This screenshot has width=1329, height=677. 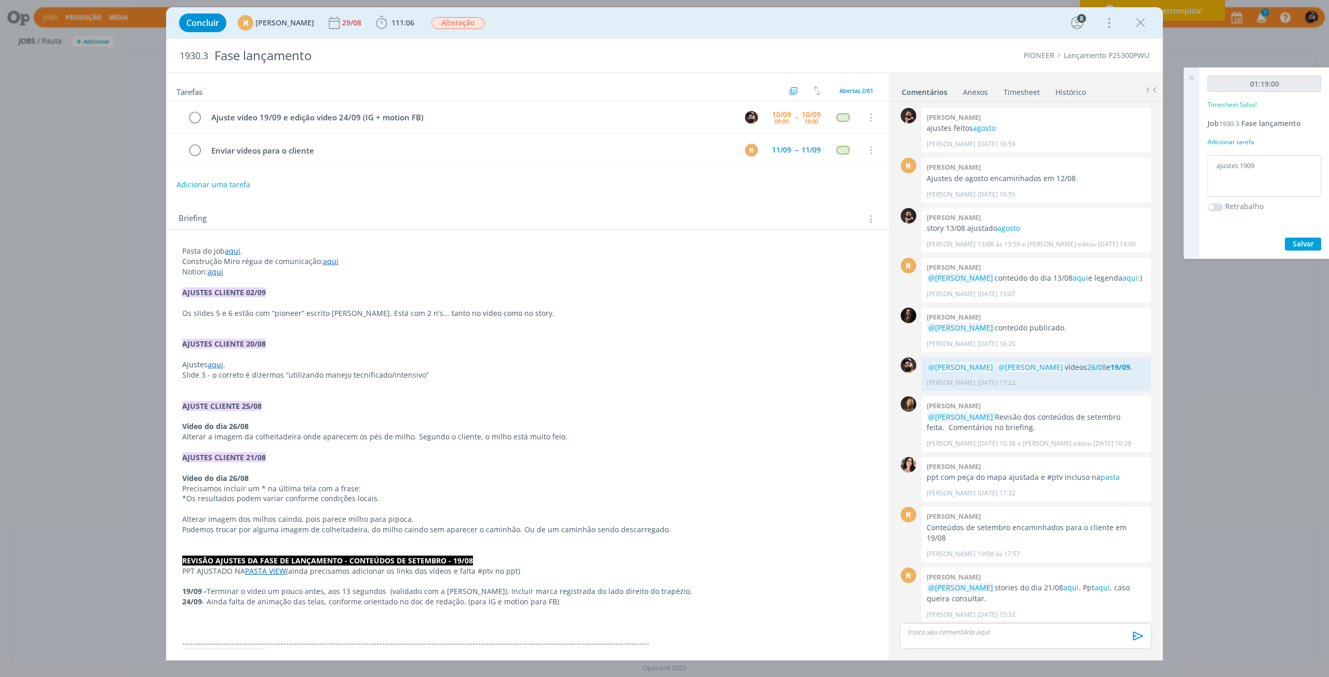 I want to click on p: - Ainda falta de animação das telas, conforme orientado no doc de redação. (para IG e motion para..., so click(x=527, y=602).